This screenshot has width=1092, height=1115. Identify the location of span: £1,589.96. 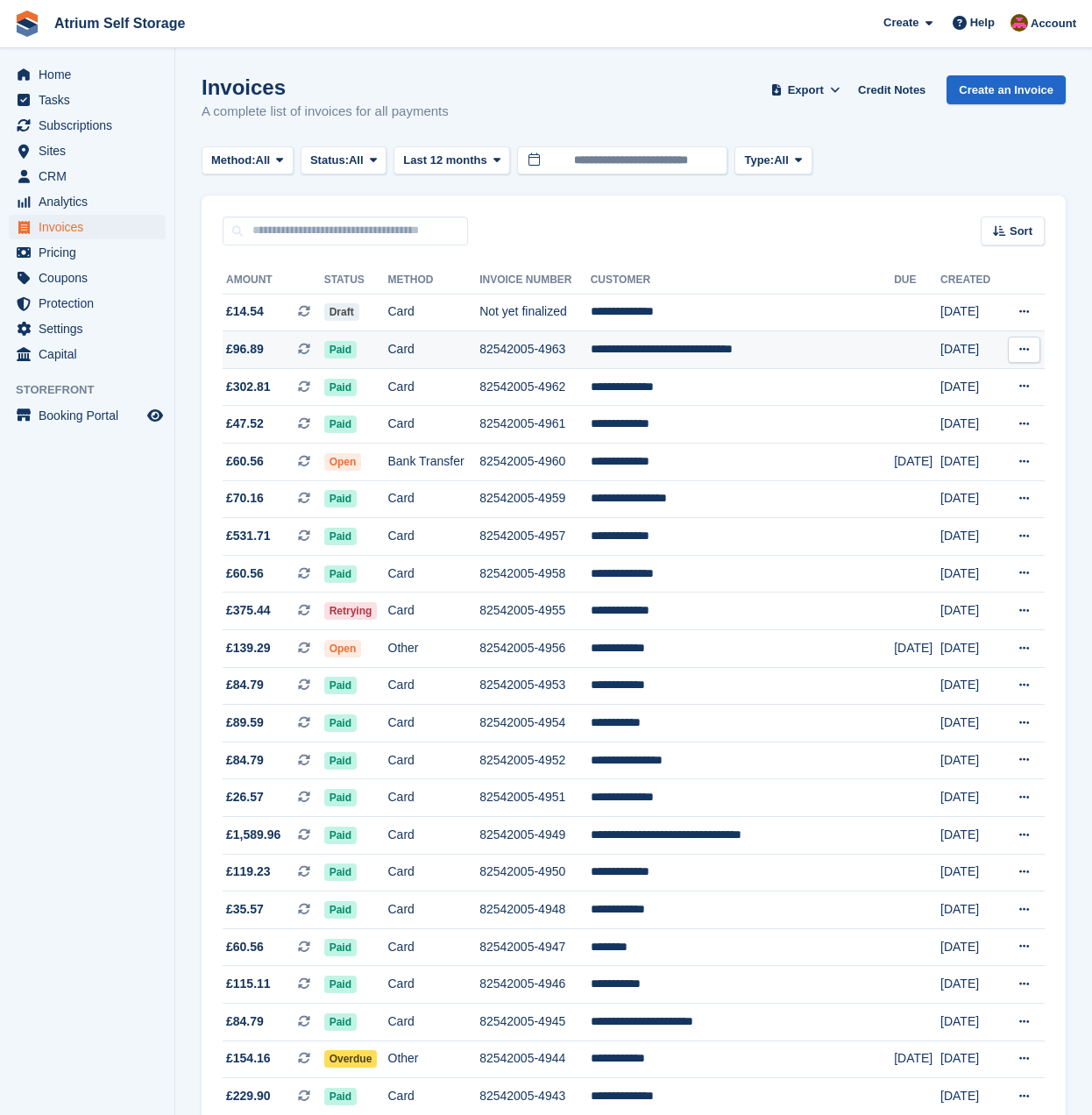
(253, 835).